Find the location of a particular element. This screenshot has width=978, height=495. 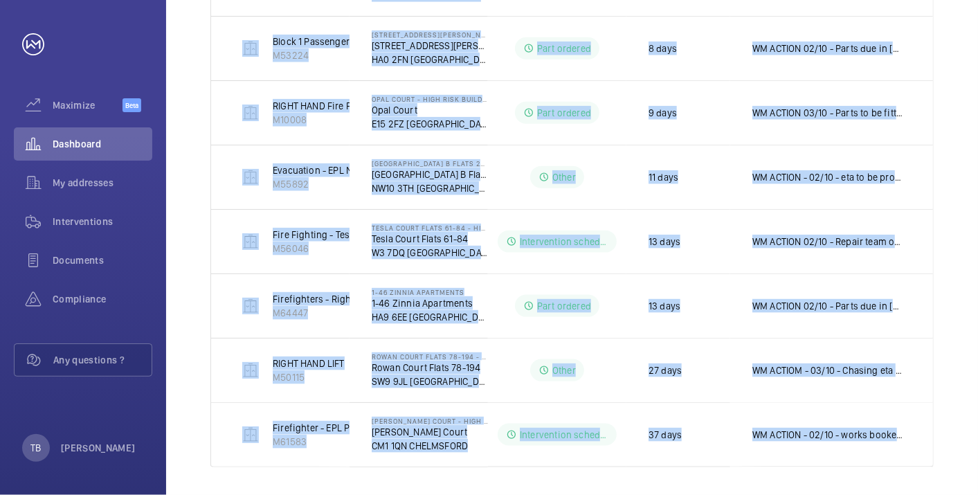

p: WM ACTIOM - 03/10 - Chasing eta for follow up 01/10 - Repairs attended and replaced - steel work ... is located at coordinates (828, 370).